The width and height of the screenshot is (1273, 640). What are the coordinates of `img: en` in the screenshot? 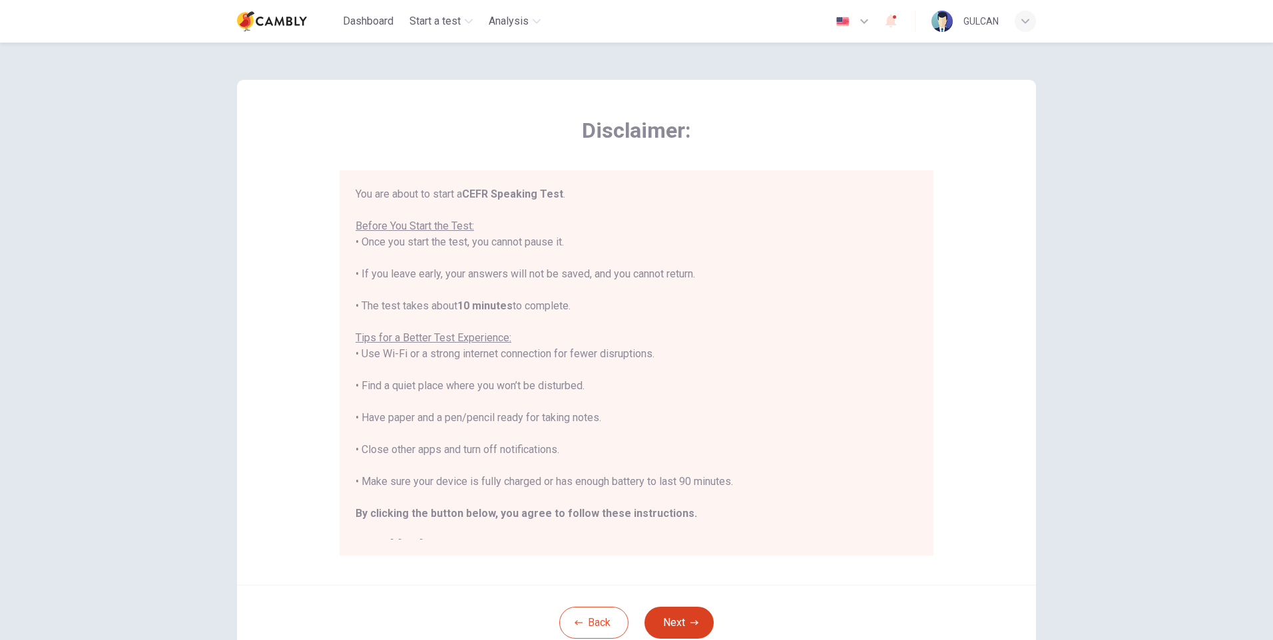 It's located at (842, 21).